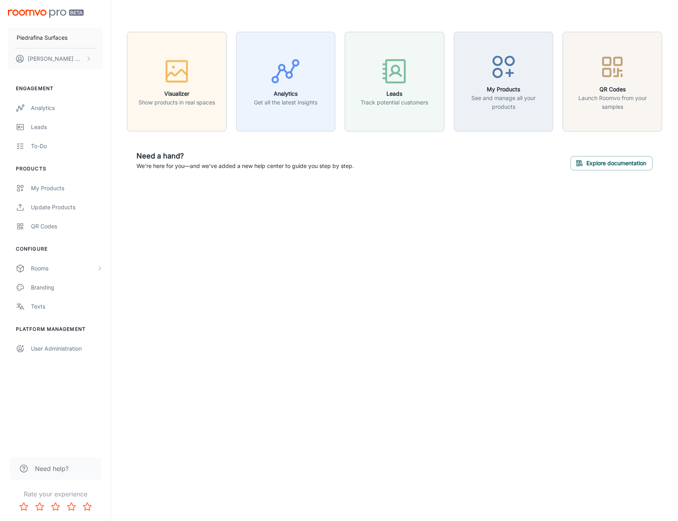 The image size is (678, 521). I want to click on button: Explore documentation, so click(611, 163).